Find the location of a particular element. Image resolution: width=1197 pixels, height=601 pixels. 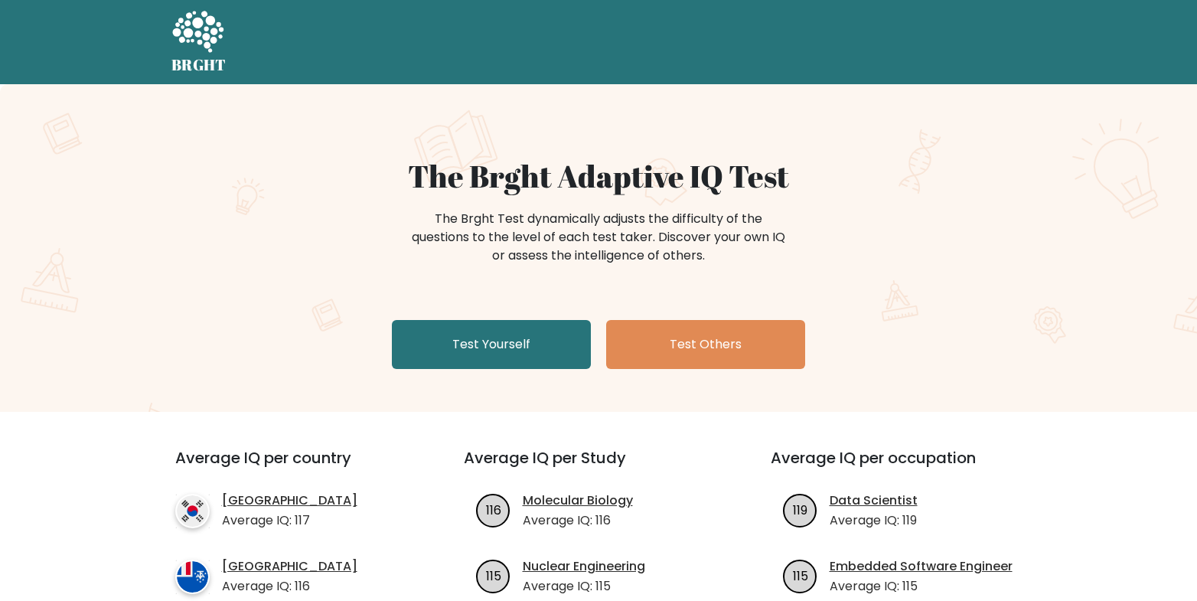

h3: Average IQ per Study is located at coordinates (598, 467).